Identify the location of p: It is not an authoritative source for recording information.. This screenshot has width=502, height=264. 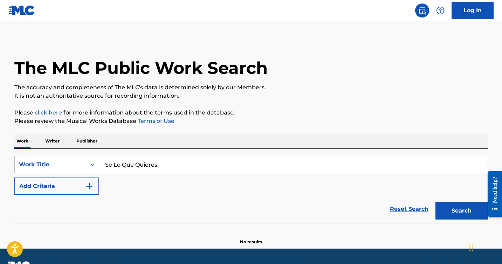
(251, 96).